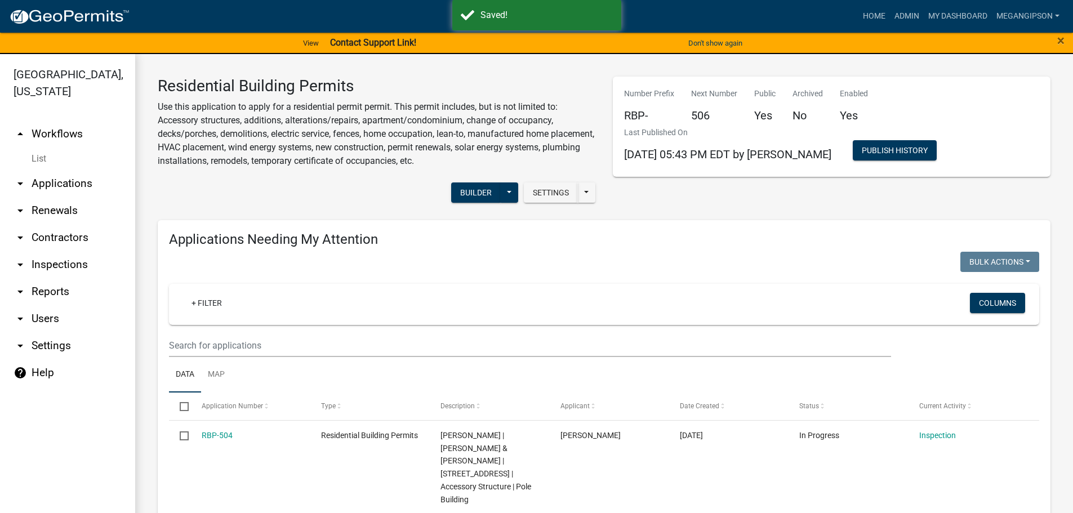 Image resolution: width=1073 pixels, height=513 pixels. What do you see at coordinates (1028, 16) in the screenshot?
I see `a: megangipson` at bounding box center [1028, 16].